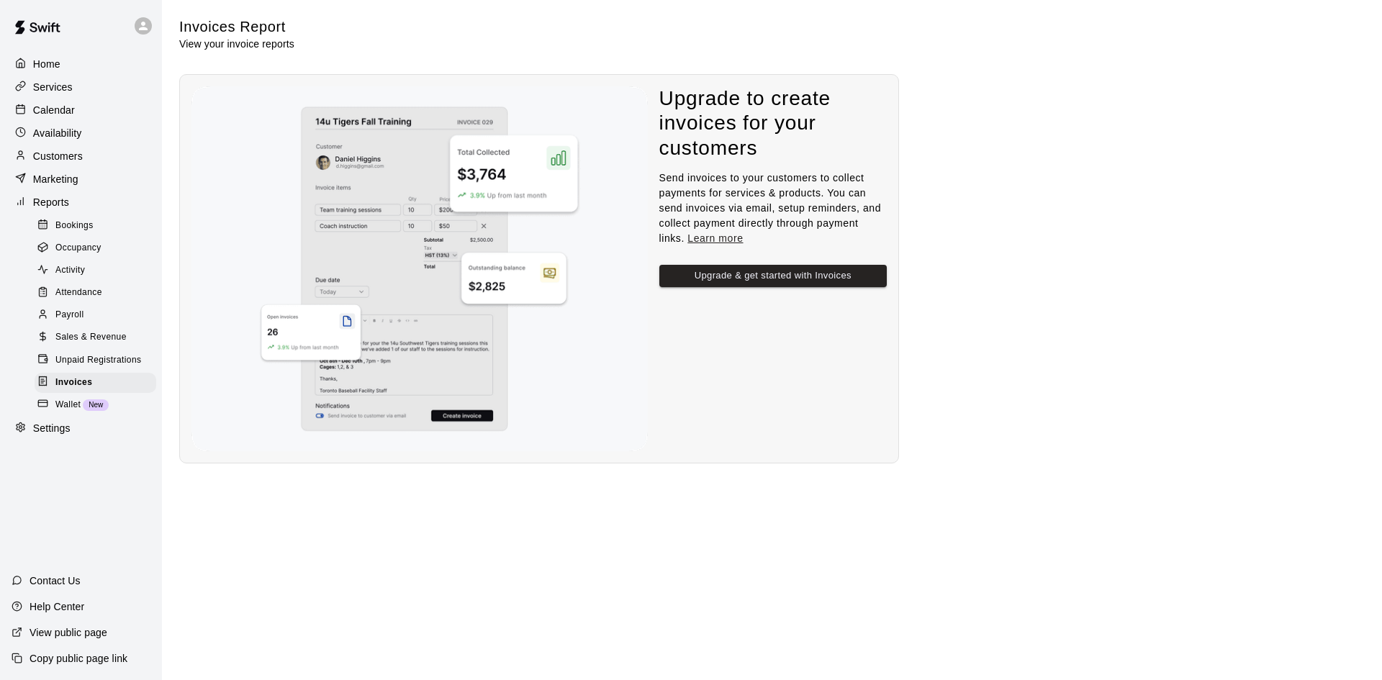 The width and height of the screenshot is (1382, 680). What do you see at coordinates (58, 156) in the screenshot?
I see `p: Customers` at bounding box center [58, 156].